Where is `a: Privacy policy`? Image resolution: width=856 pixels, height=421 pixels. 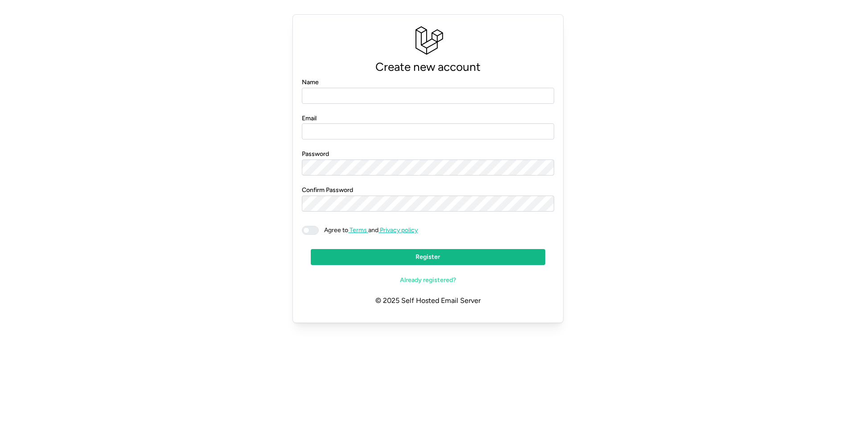
a: Privacy policy is located at coordinates (398, 230).